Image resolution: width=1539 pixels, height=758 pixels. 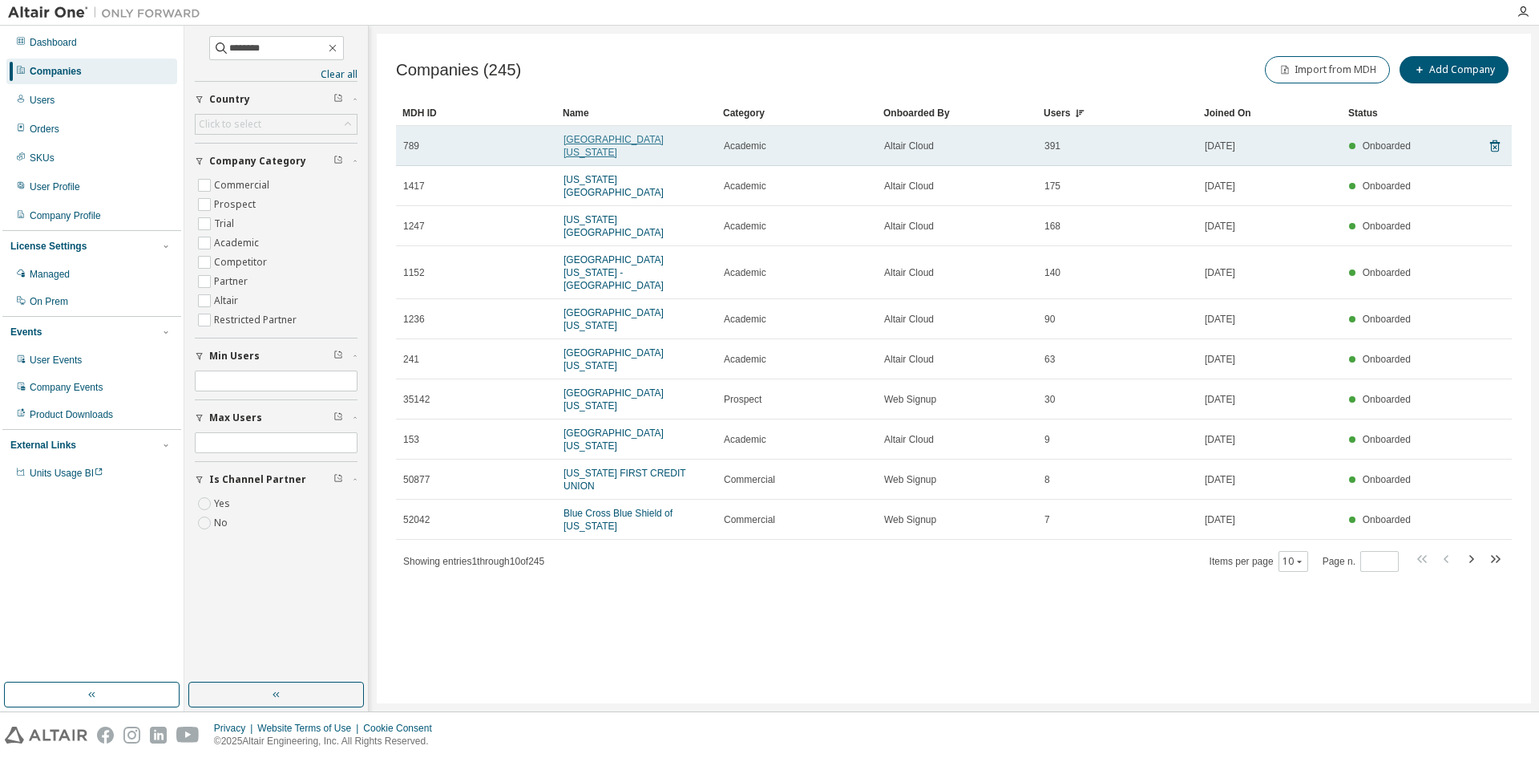 I want to click on div: MDH ID, so click(x=476, y=113).